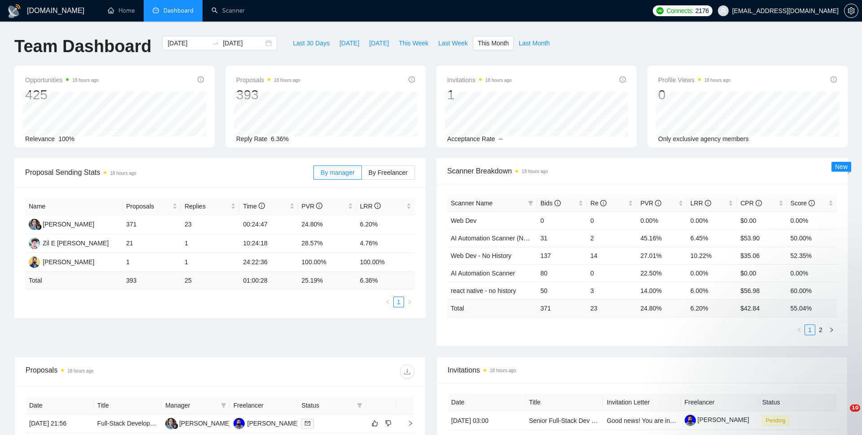 Image resolution: width=862 pixels, height=435 pixels. What do you see at coordinates (653, 420) in the screenshot?
I see `a: Senior Full‑Stack Dev (Next.js / React Native / Strapi) — Polynesian News App (Contract)` at bounding box center [653, 420].